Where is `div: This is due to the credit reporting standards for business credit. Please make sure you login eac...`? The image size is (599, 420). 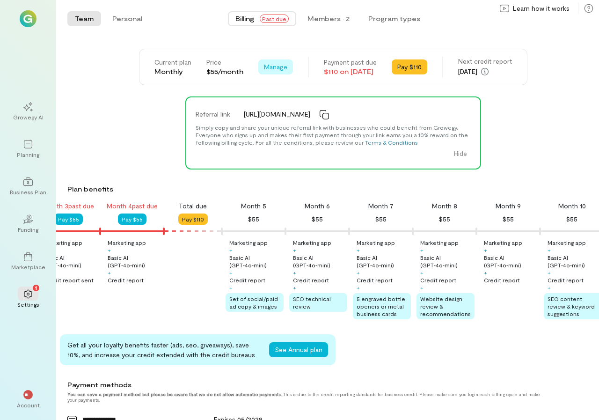 div: This is due to the credit reporting standards for business credit. Please make sure you login eac... is located at coordinates (305, 397).